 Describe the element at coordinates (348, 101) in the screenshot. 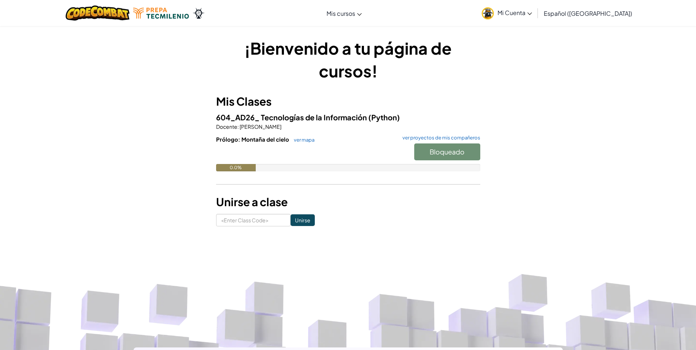

I see `h3: Mis Clases` at that location.